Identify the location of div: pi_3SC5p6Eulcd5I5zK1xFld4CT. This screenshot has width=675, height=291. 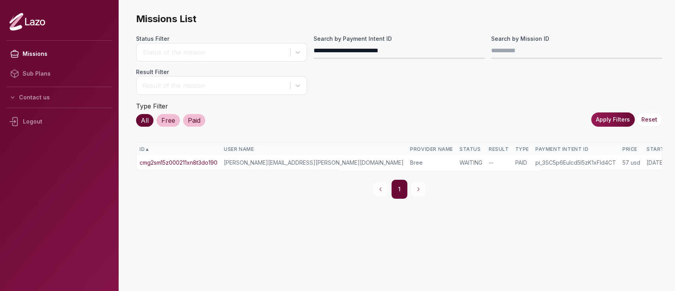
(576, 163).